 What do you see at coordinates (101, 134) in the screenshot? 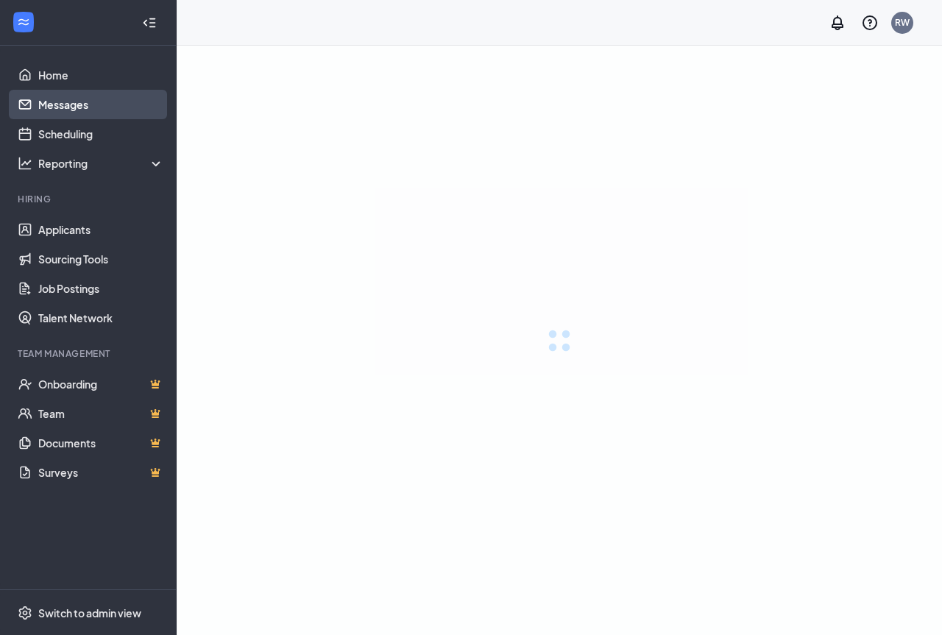
I see `a: Scheduling` at bounding box center [101, 134].